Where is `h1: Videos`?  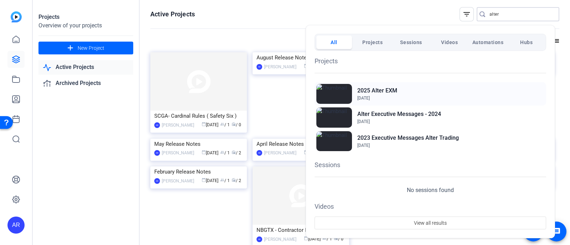 h1: Videos is located at coordinates (430, 207).